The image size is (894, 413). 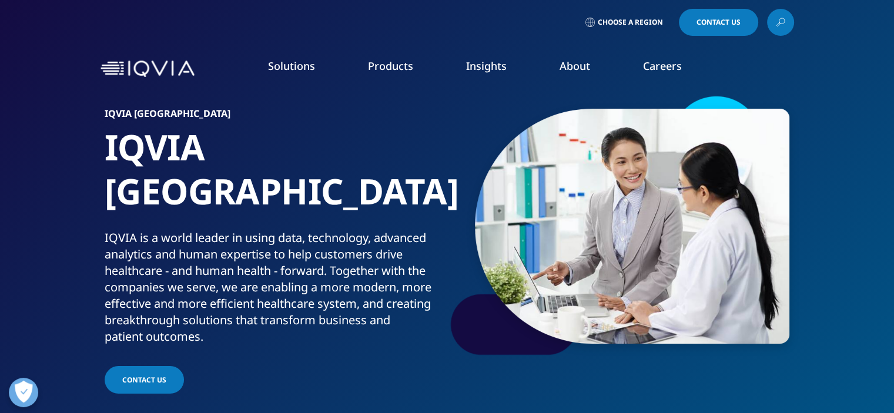 I want to click on button: Open Preferences, so click(x=24, y=393).